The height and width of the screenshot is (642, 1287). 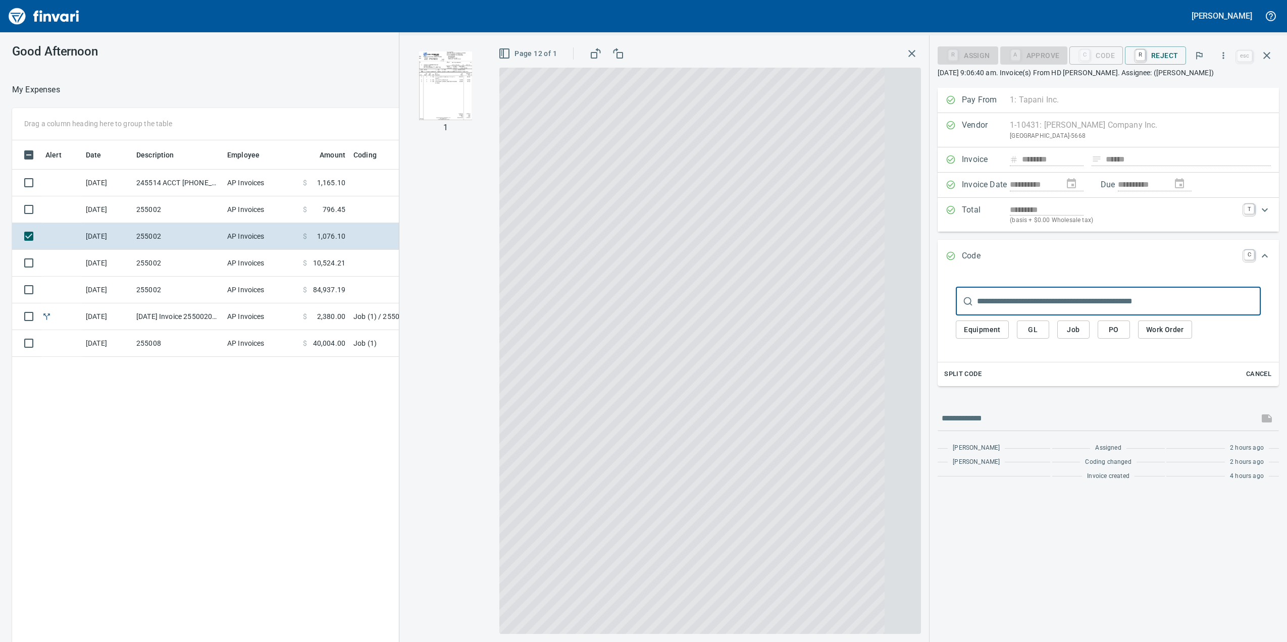 What do you see at coordinates (1114, 330) in the screenshot?
I see `button: PO` at bounding box center [1114, 330].